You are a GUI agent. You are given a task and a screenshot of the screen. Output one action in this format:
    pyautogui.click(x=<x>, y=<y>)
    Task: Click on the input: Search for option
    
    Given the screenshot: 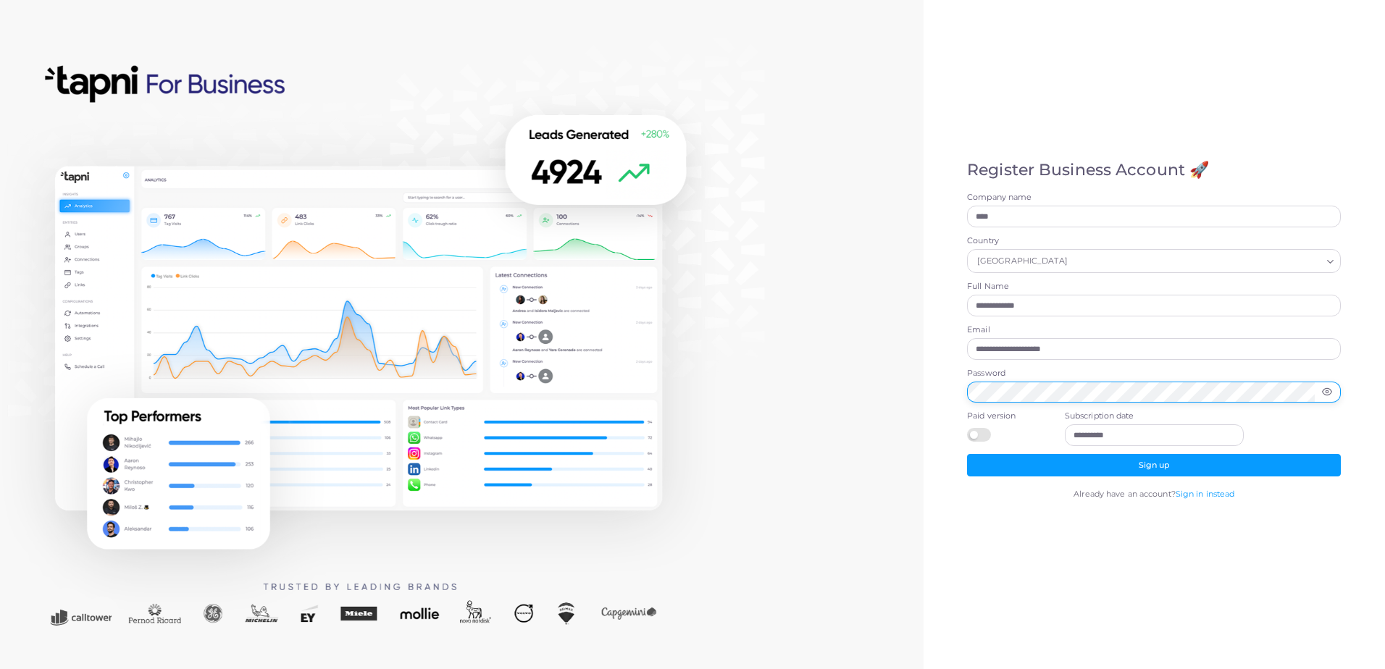 What is the action you would take?
    pyautogui.click(x=1197, y=262)
    